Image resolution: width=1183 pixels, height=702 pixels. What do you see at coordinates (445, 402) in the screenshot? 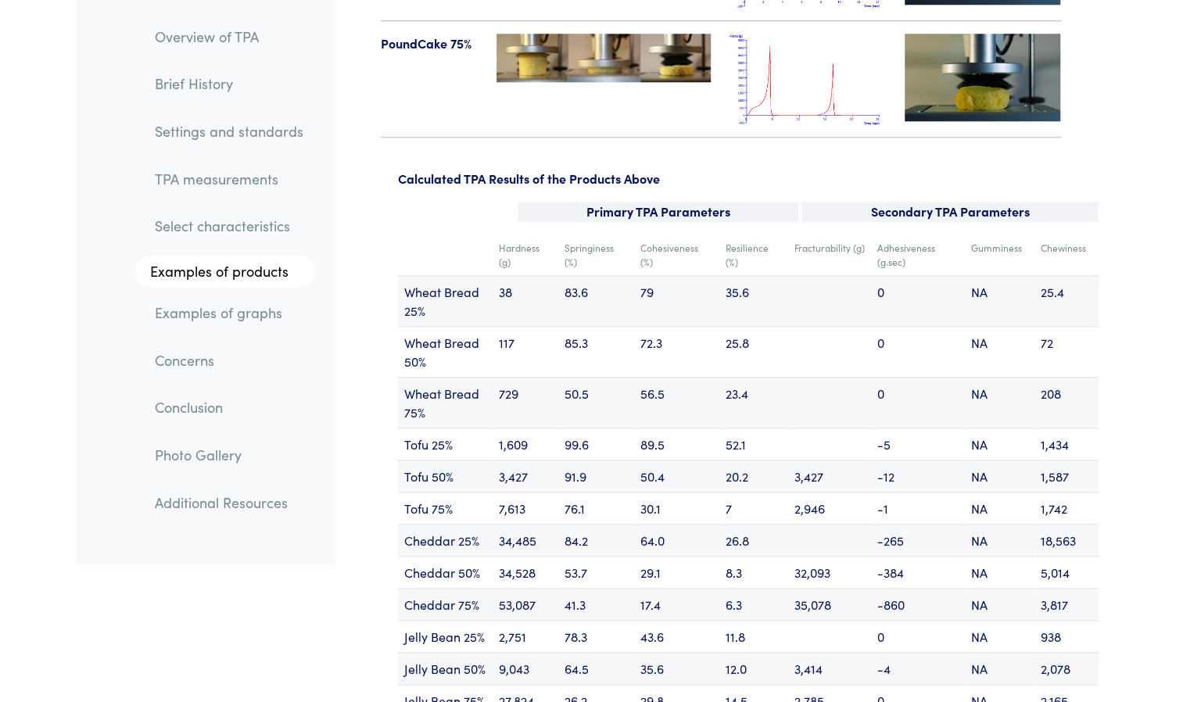
I see `td: Wheat Bread 75%` at bounding box center [445, 402].